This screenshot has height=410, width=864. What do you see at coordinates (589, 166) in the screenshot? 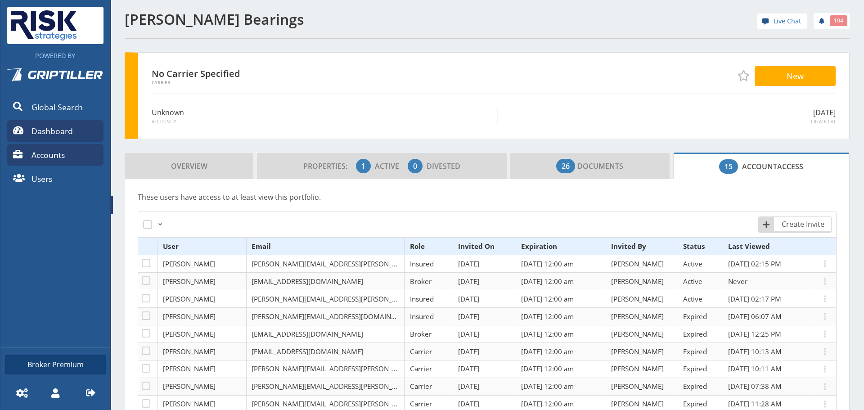
I see `span: Documents` at bounding box center [589, 166].